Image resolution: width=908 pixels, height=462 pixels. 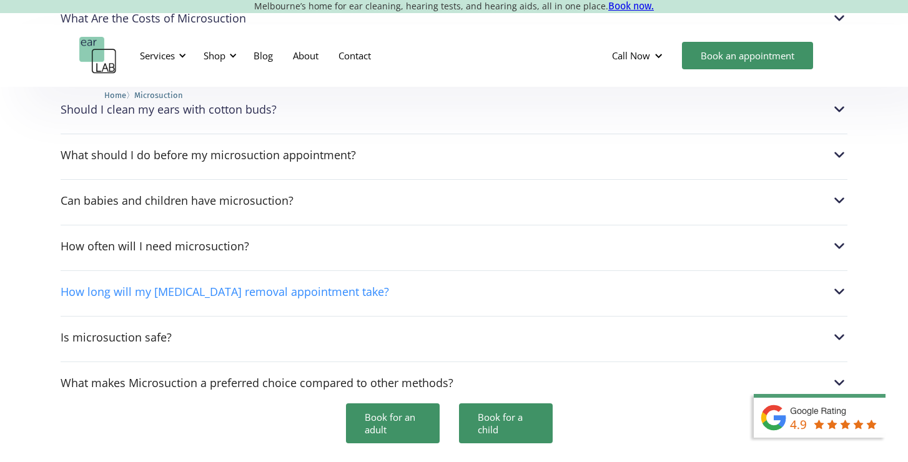 What do you see at coordinates (840, 155) in the screenshot?
I see `img: What should I do before my microsuction appointment?` at bounding box center [840, 155].